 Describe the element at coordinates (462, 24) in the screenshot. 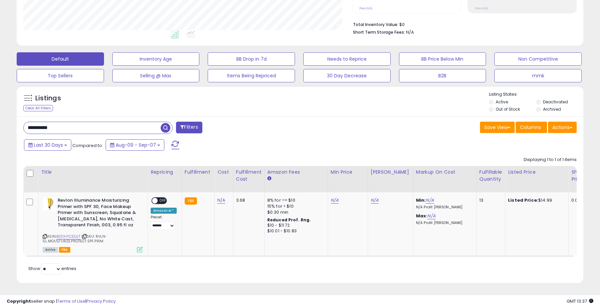

I see `li: $0` at that location.